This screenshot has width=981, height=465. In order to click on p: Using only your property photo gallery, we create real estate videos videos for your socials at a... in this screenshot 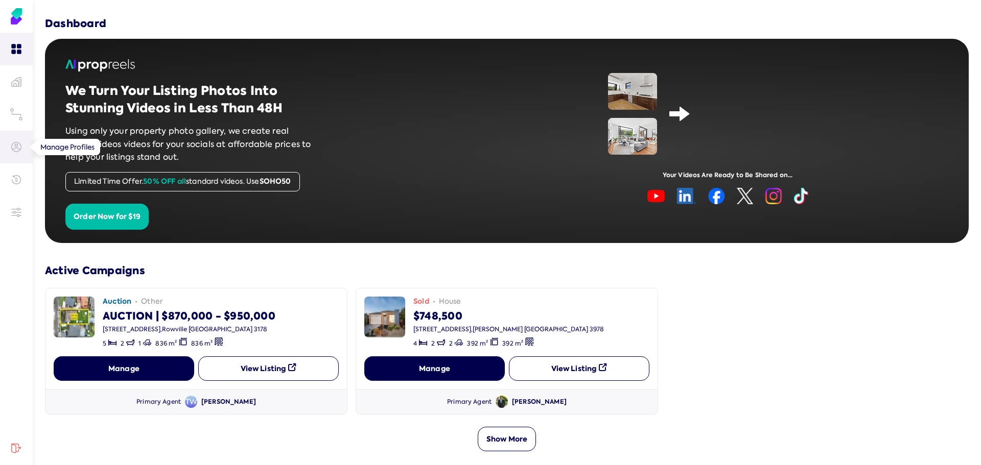, I will do `click(191, 144)`.